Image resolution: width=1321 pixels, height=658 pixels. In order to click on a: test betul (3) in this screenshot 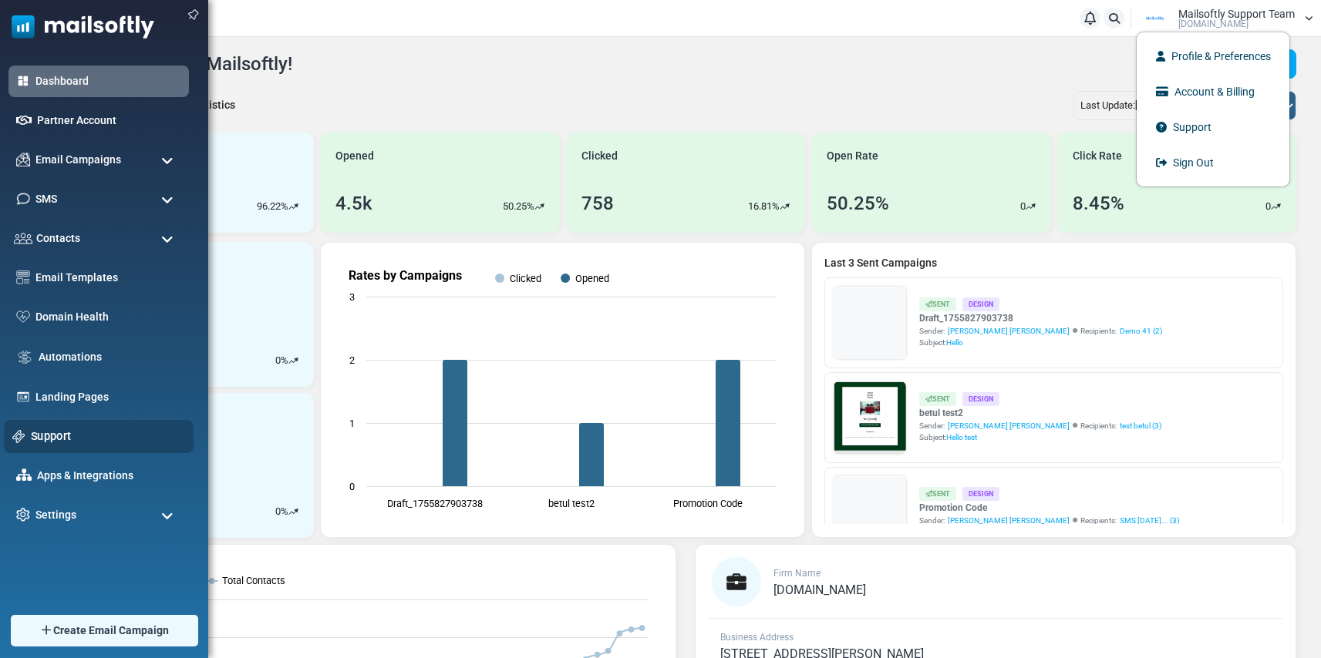, I will do `click(1140, 426)`.